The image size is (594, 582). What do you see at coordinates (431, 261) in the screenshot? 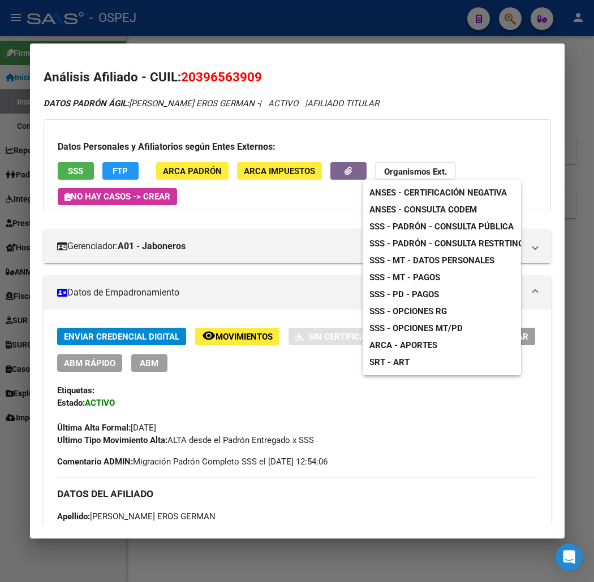
I see `span: SSS - MT - Datos Personales` at bounding box center [431, 261].